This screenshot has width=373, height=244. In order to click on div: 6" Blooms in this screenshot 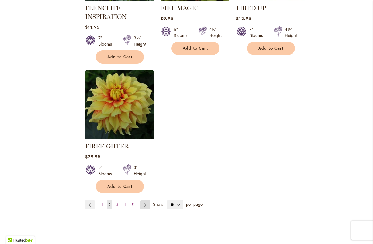, I will do `click(183, 32)`.